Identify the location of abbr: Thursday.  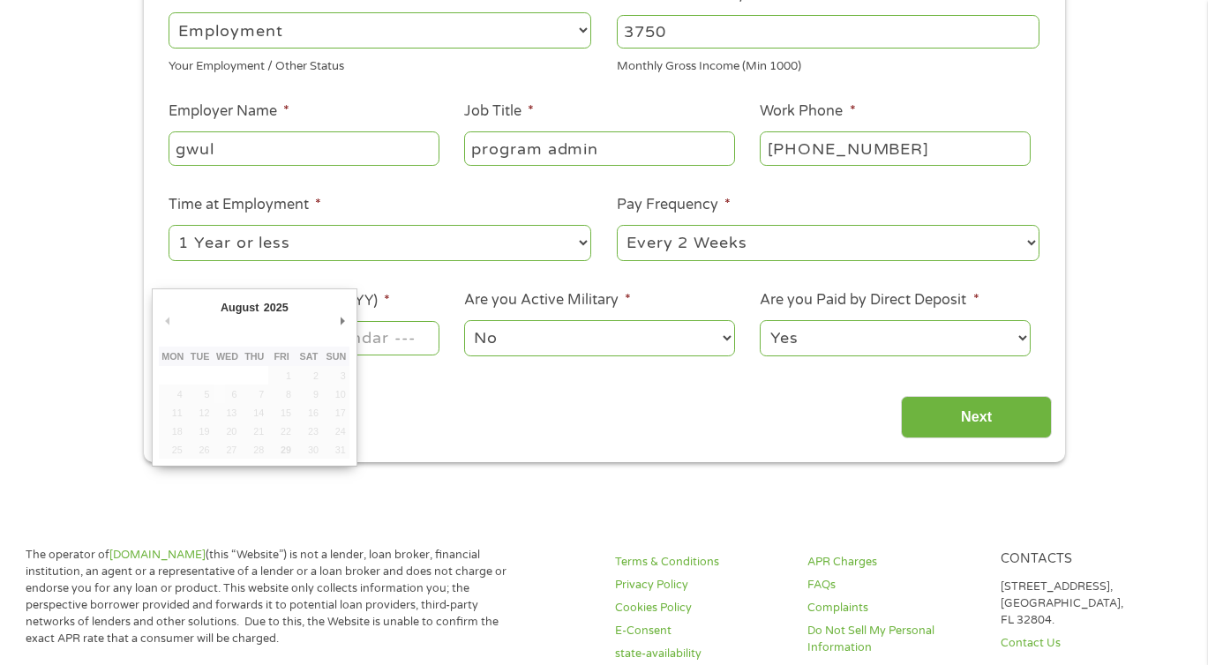
(254, 356).